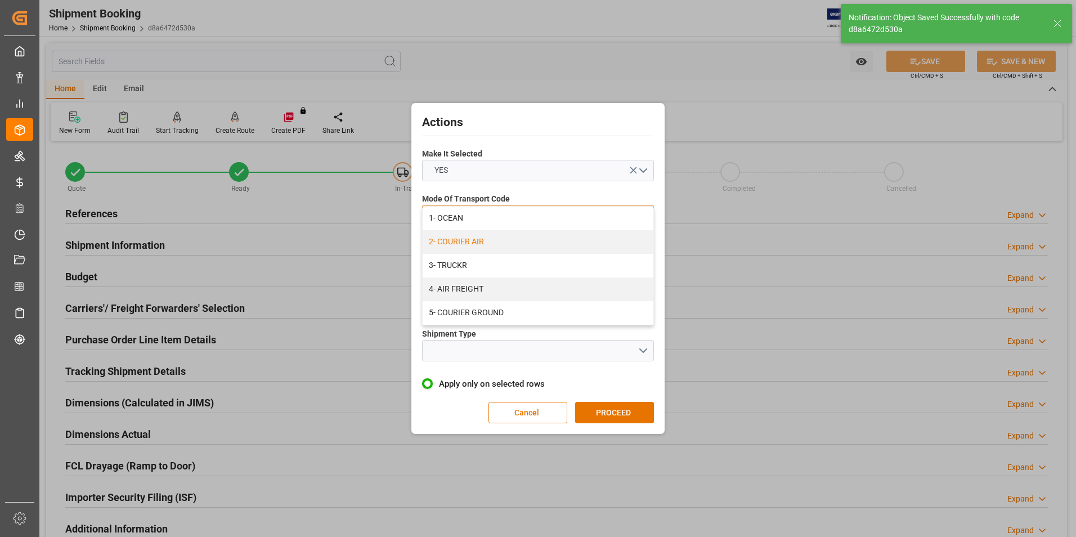  What do you see at coordinates (452, 154) in the screenshot?
I see `span: Make It Selected` at bounding box center [452, 154].